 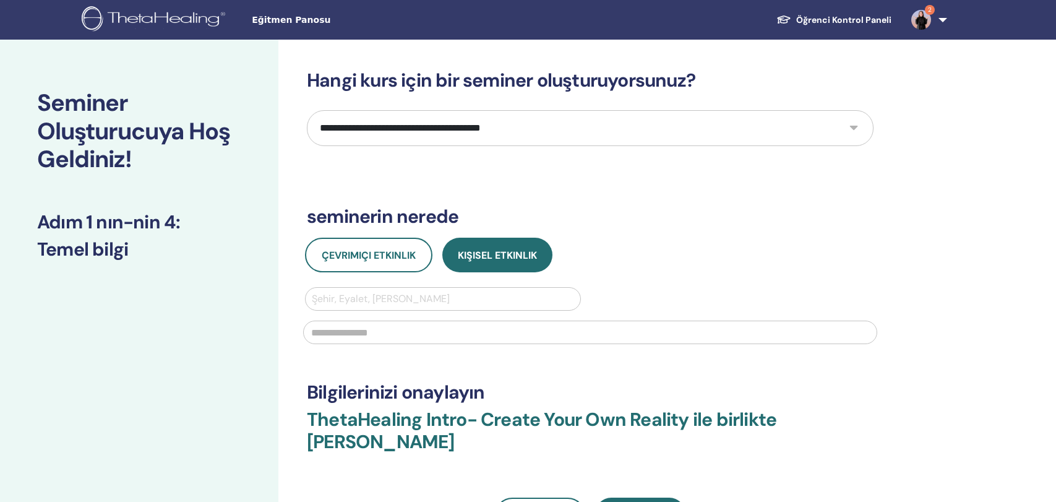 I want to click on h3: seminerin nerede, so click(x=590, y=217).